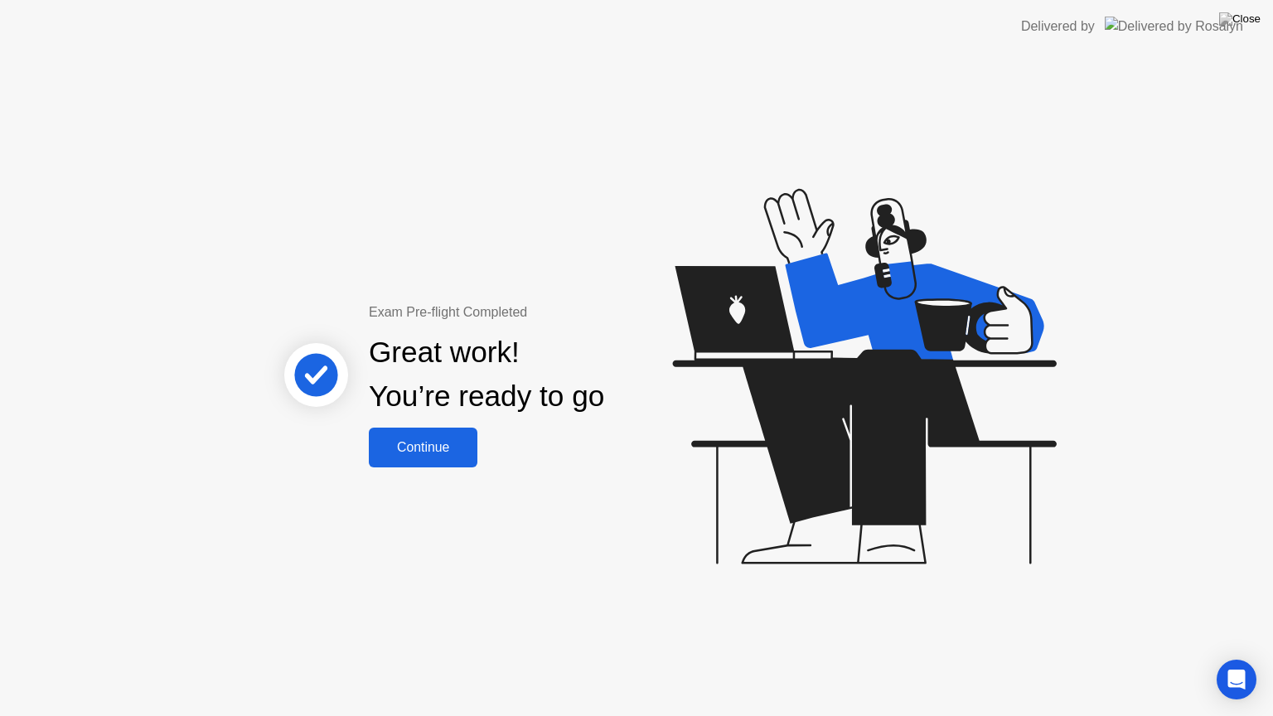  Describe the element at coordinates (423, 448) in the screenshot. I see `div: Continue` at that location.